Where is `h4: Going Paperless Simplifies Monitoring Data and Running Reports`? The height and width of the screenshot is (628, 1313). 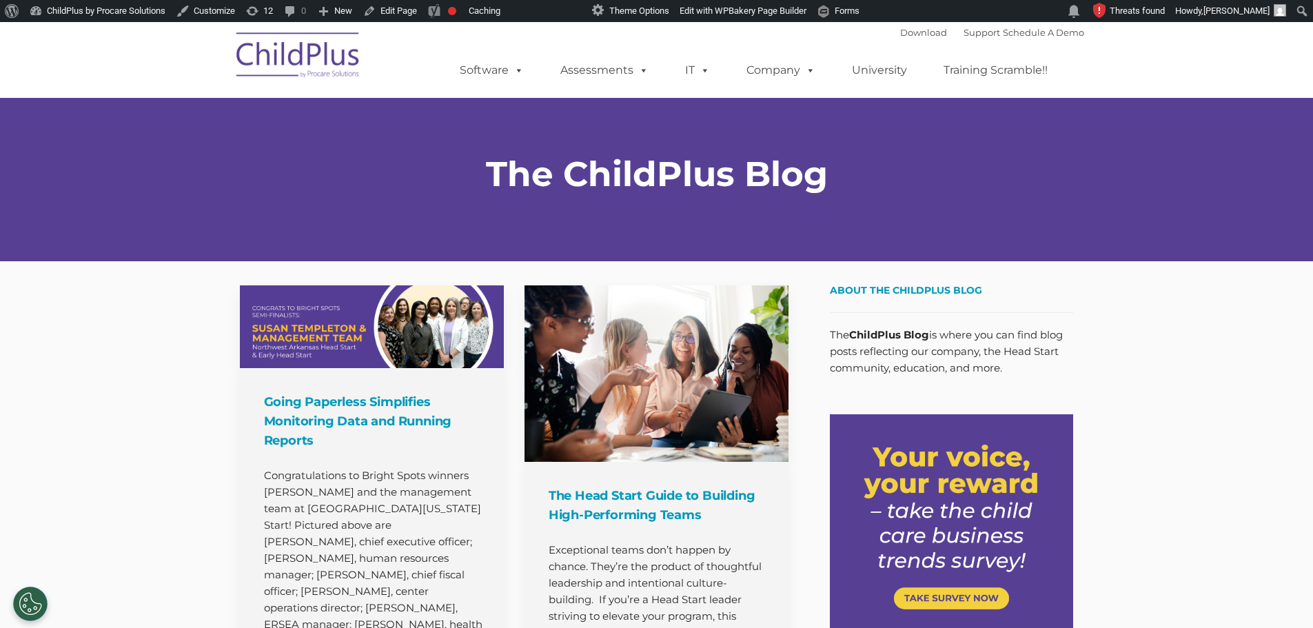 h4: Going Paperless Simplifies Monitoring Data and Running Reports is located at coordinates (374, 421).